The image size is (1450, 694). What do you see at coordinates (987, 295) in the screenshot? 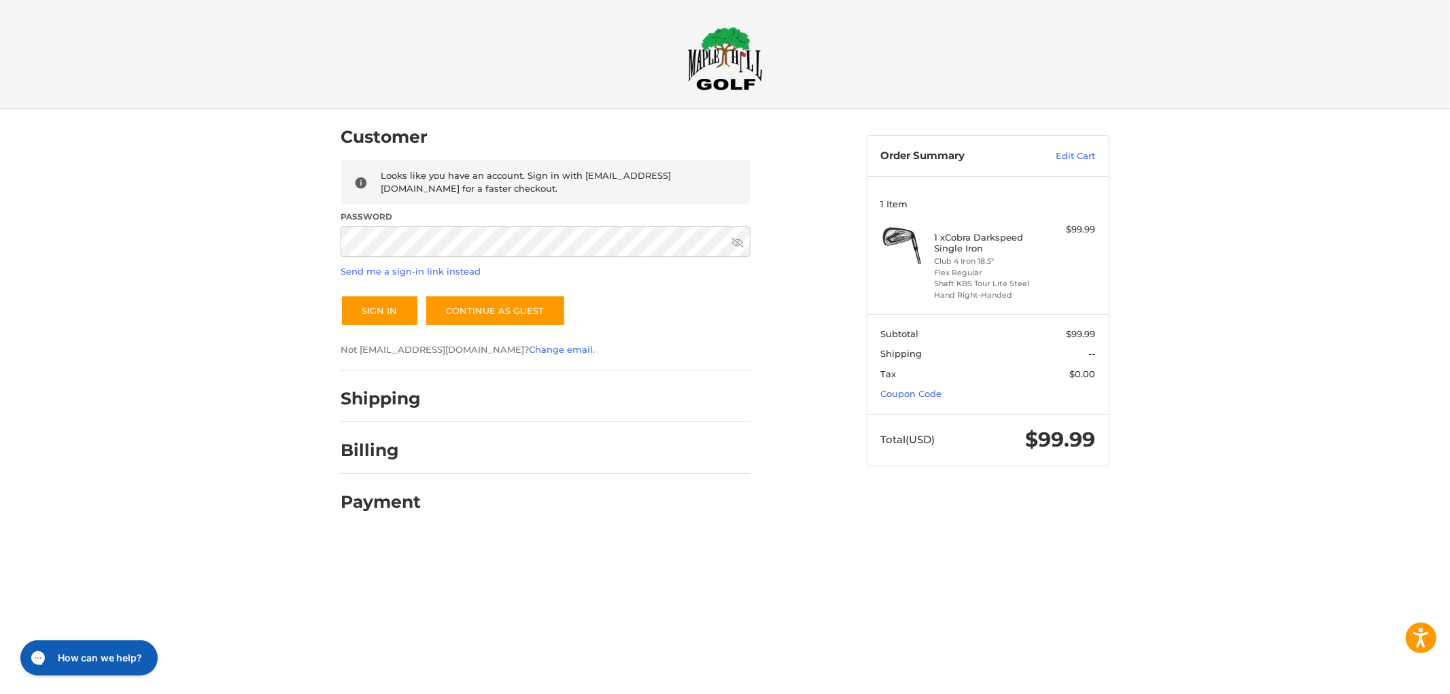
I see `li: Hand Right-Handed` at bounding box center [987, 295].